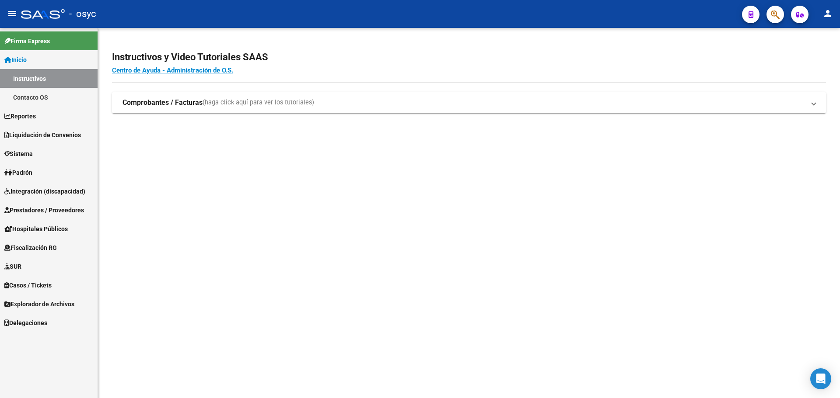 Image resolution: width=840 pixels, height=398 pixels. What do you see at coordinates (45, 192) in the screenshot?
I see `span: Integración (discapacidad)` at bounding box center [45, 192].